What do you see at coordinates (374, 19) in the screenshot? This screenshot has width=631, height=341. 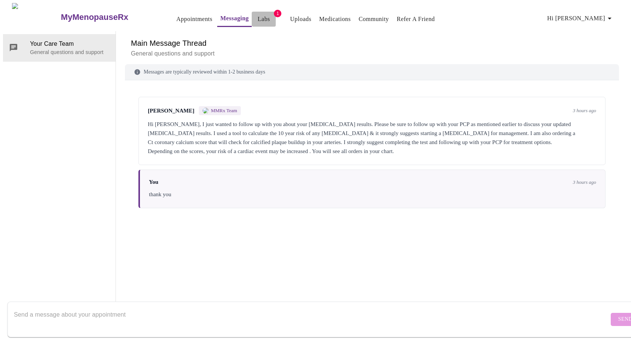 I see `a: Community` at bounding box center [374, 19].